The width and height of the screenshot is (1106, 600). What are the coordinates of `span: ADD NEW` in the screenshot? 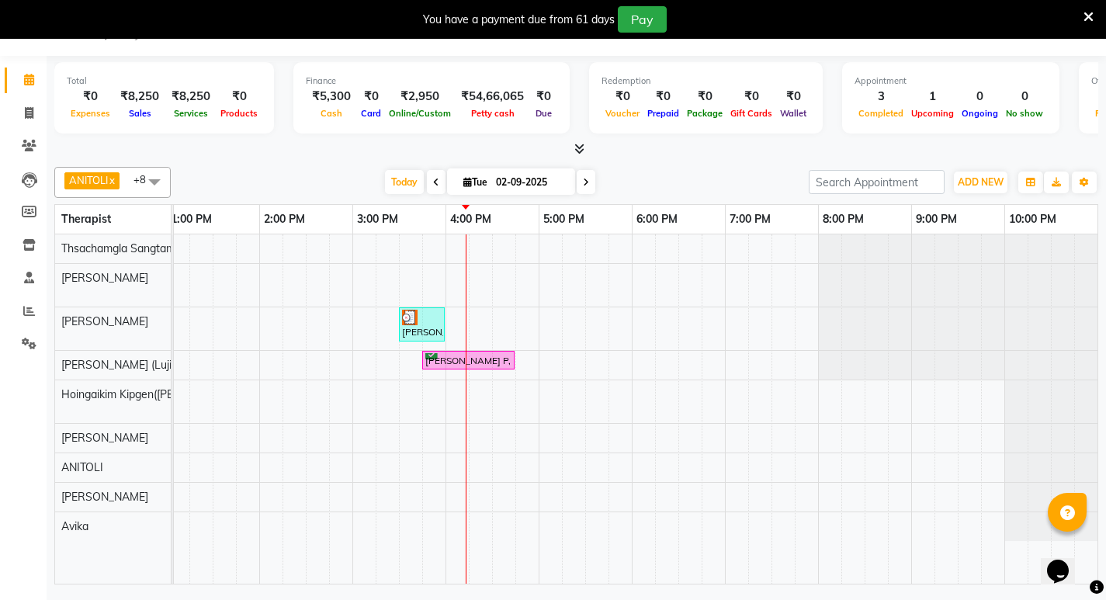 It's located at (980, 182).